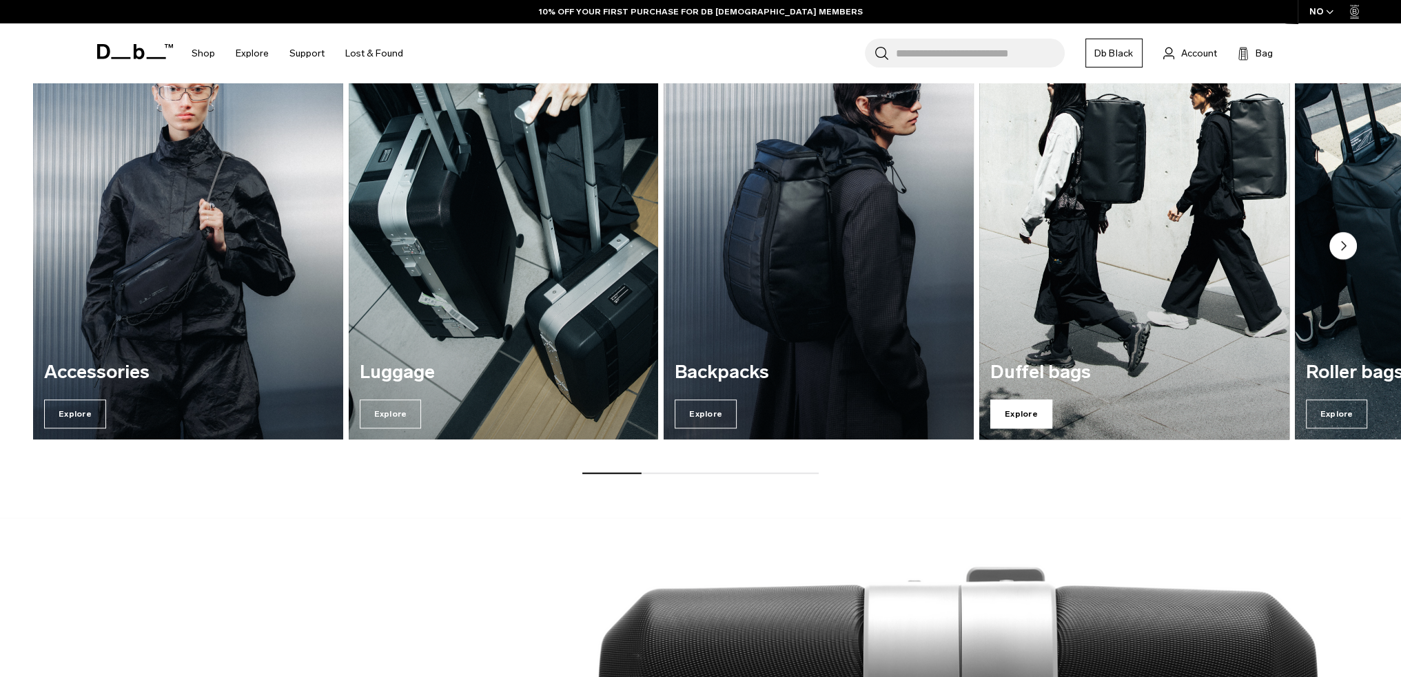  I want to click on a: Account, so click(1190, 53).